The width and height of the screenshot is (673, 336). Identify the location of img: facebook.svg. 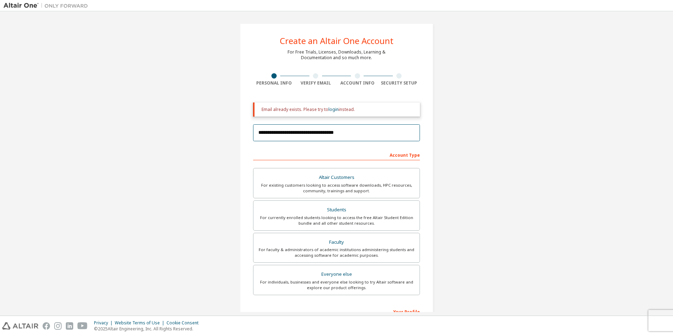
(46, 326).